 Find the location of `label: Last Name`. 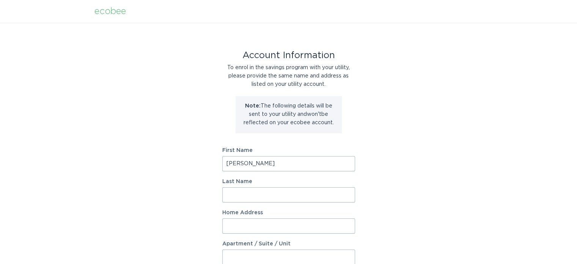

label: Last Name is located at coordinates (289, 181).